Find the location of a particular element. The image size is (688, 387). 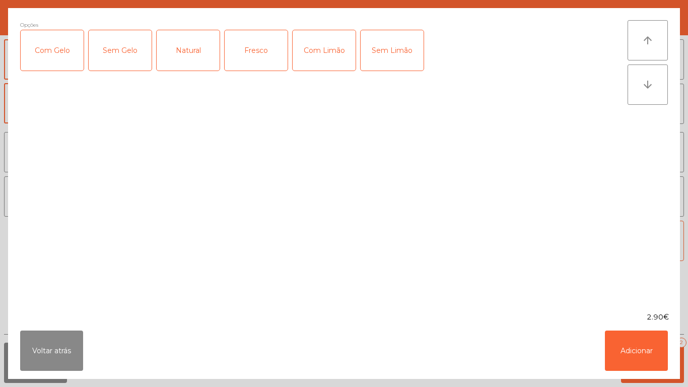

div: Fresco is located at coordinates (256, 50).